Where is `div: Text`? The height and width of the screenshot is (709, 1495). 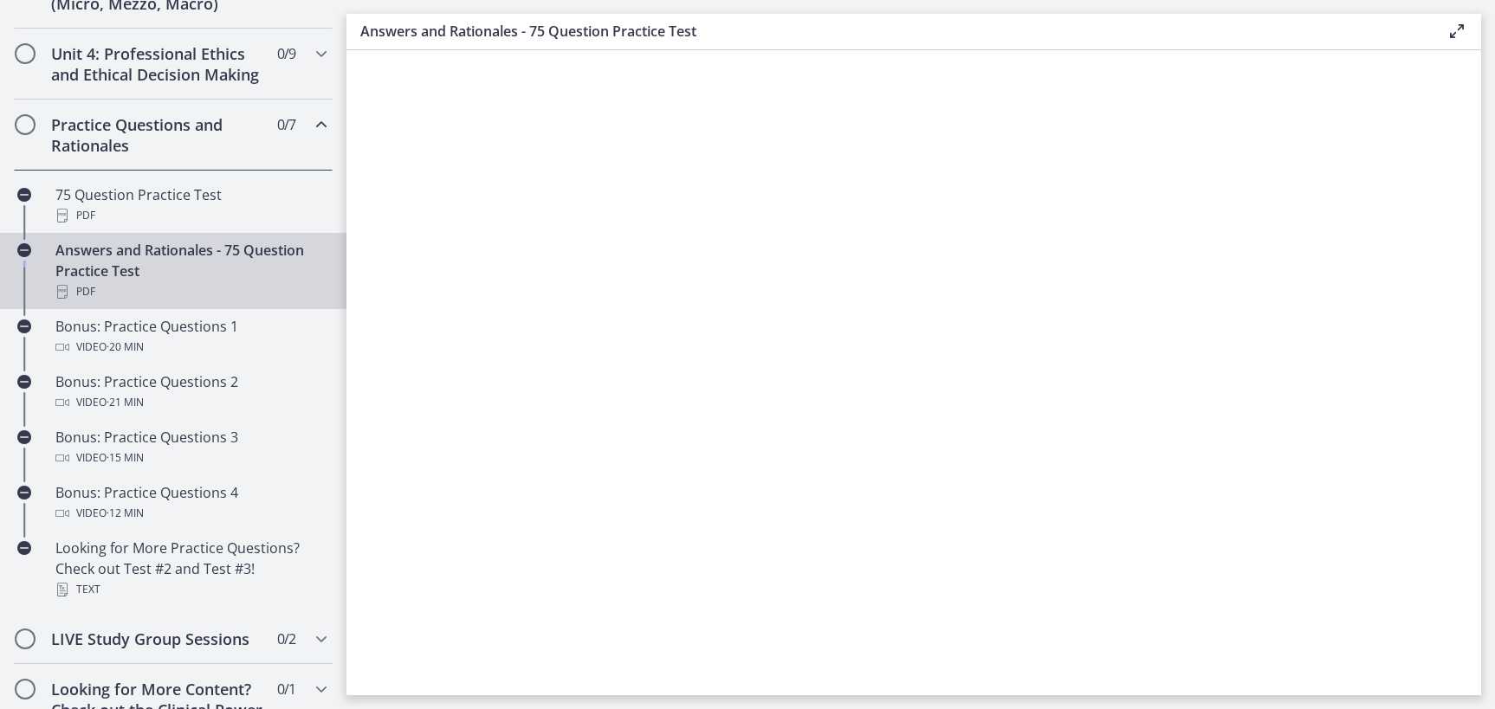 div: Text is located at coordinates (191, 590).